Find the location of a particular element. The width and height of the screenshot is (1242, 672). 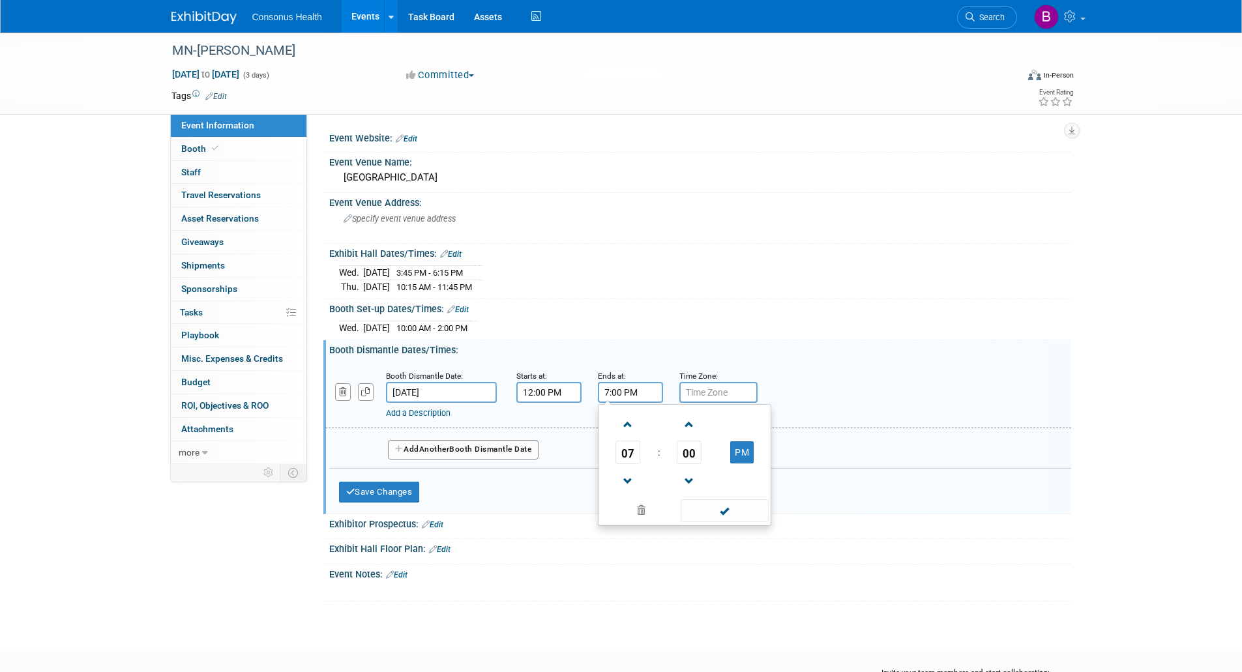

div: Event Notes: is located at coordinates (700, 573).